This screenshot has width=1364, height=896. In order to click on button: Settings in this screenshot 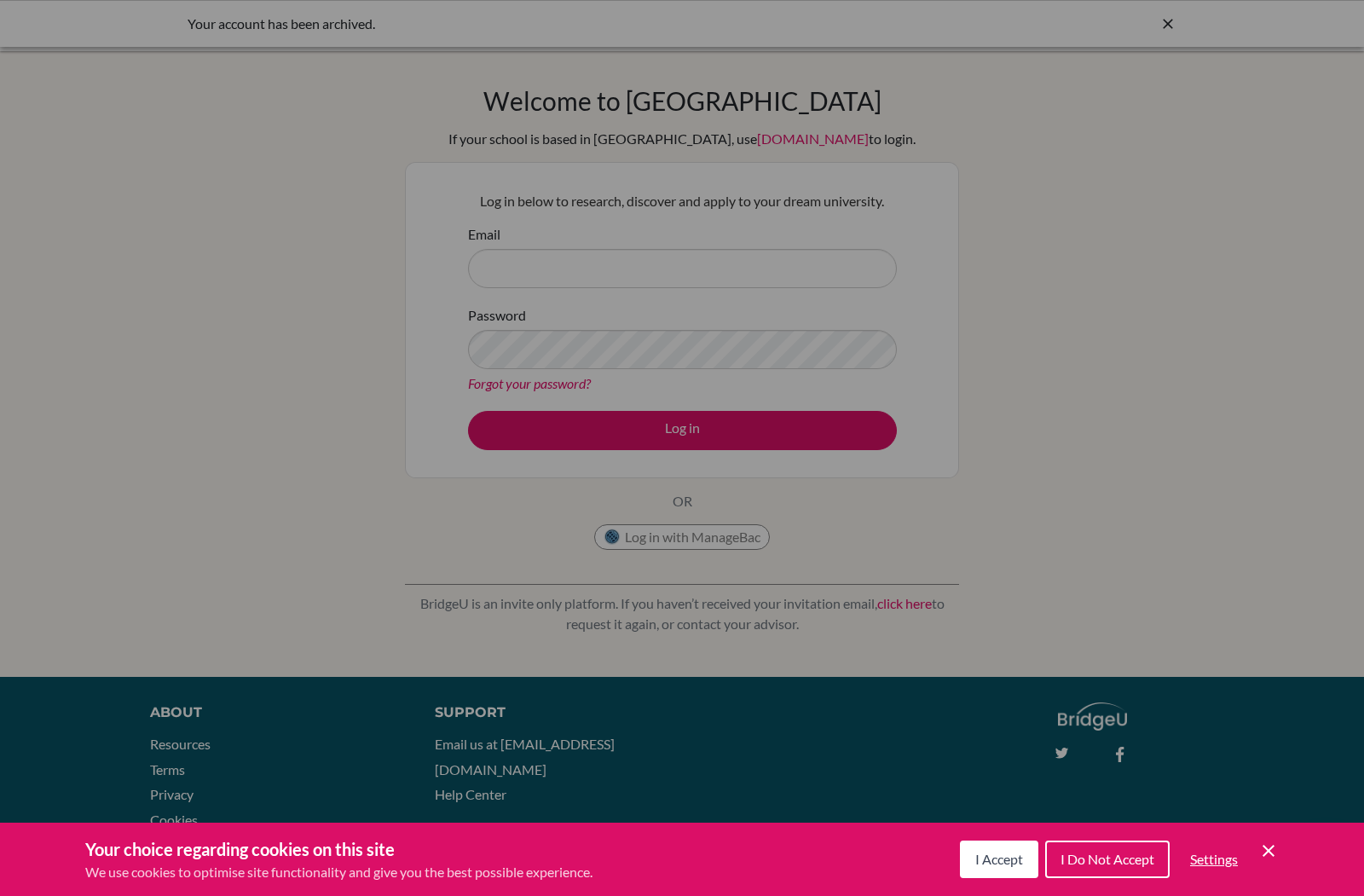, I will do `click(1214, 859)`.